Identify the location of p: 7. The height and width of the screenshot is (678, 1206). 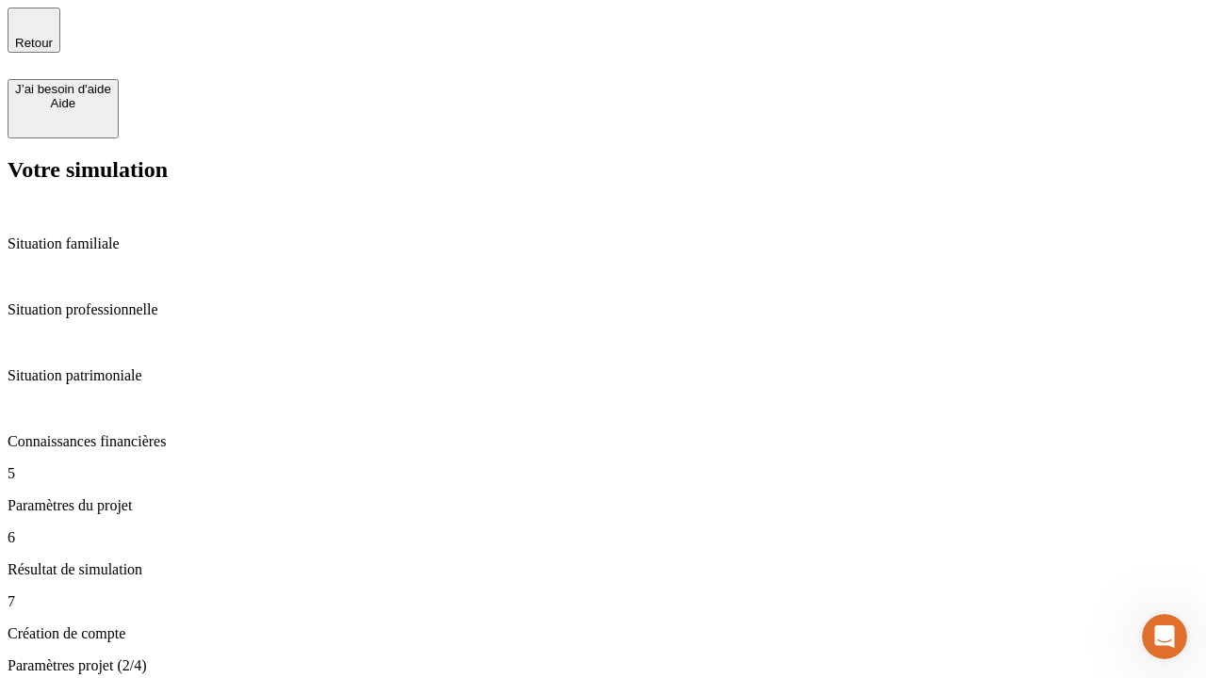
(603, 602).